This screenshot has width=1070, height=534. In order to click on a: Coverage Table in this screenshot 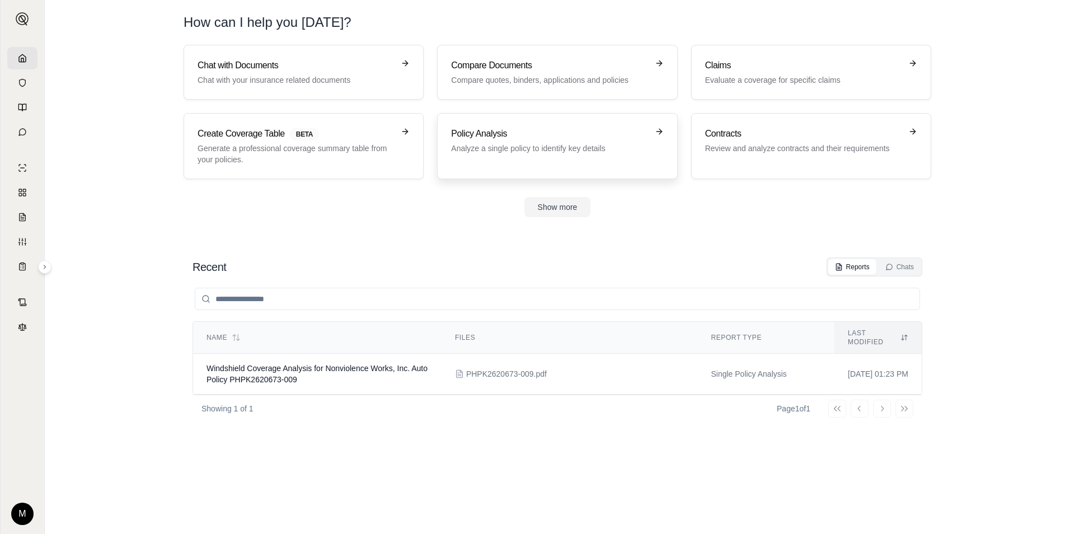, I will do `click(22, 266)`.